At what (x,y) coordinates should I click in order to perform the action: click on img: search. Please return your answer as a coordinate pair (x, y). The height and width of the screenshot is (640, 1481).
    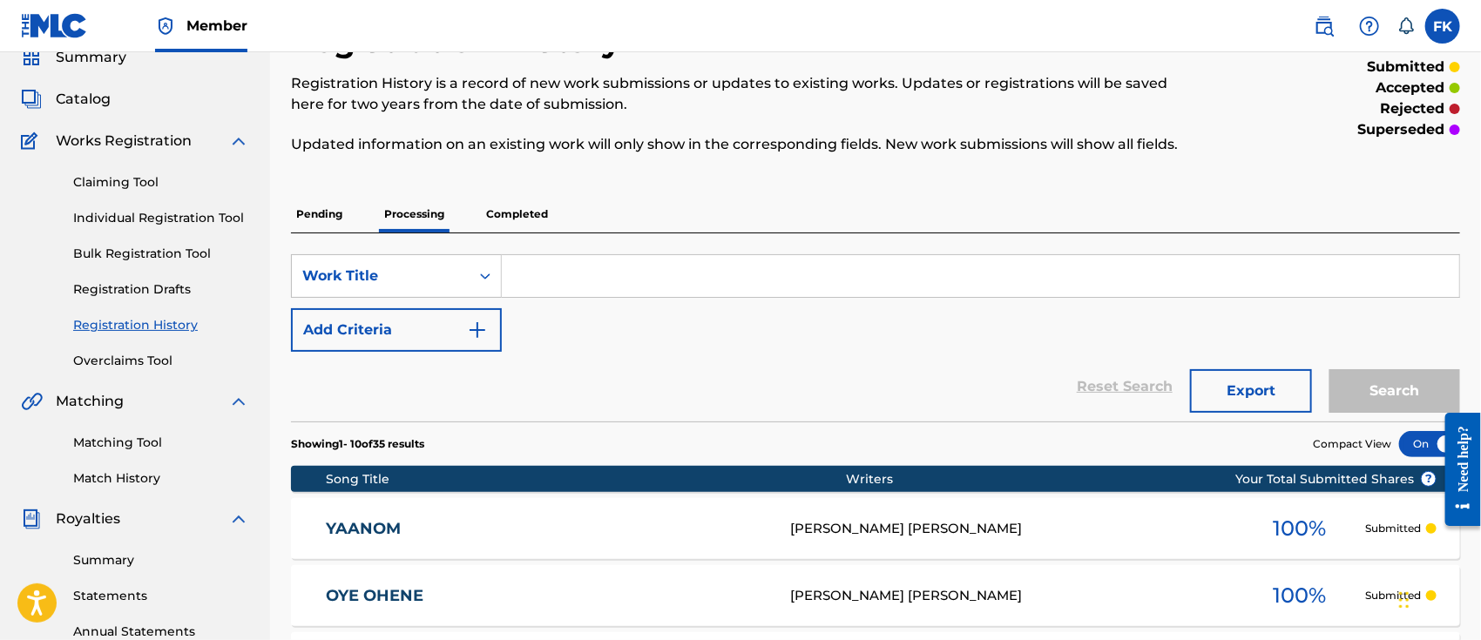
    Looking at the image, I should click on (1324, 26).